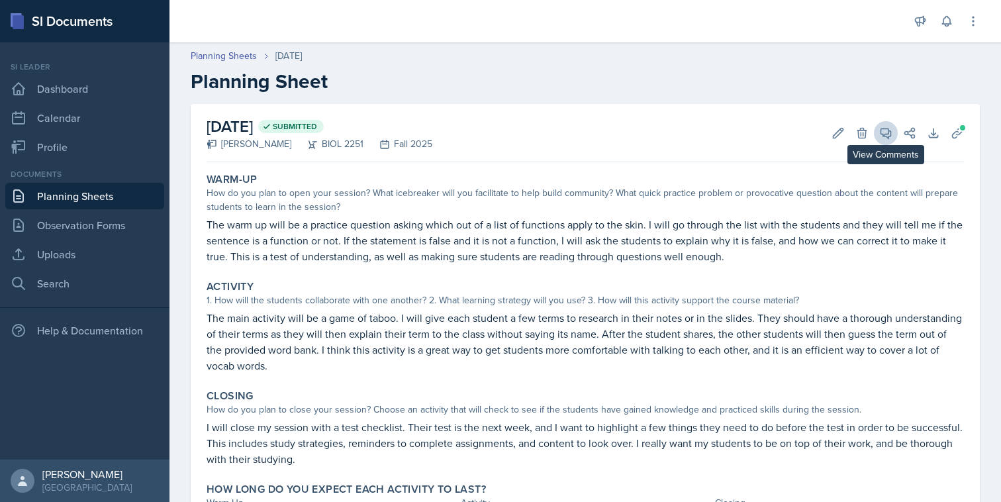  What do you see at coordinates (585, 342) in the screenshot?
I see `p: The main activity will be a game of taboo. I will give each student a few terms to research in th...` at bounding box center [585, 342].